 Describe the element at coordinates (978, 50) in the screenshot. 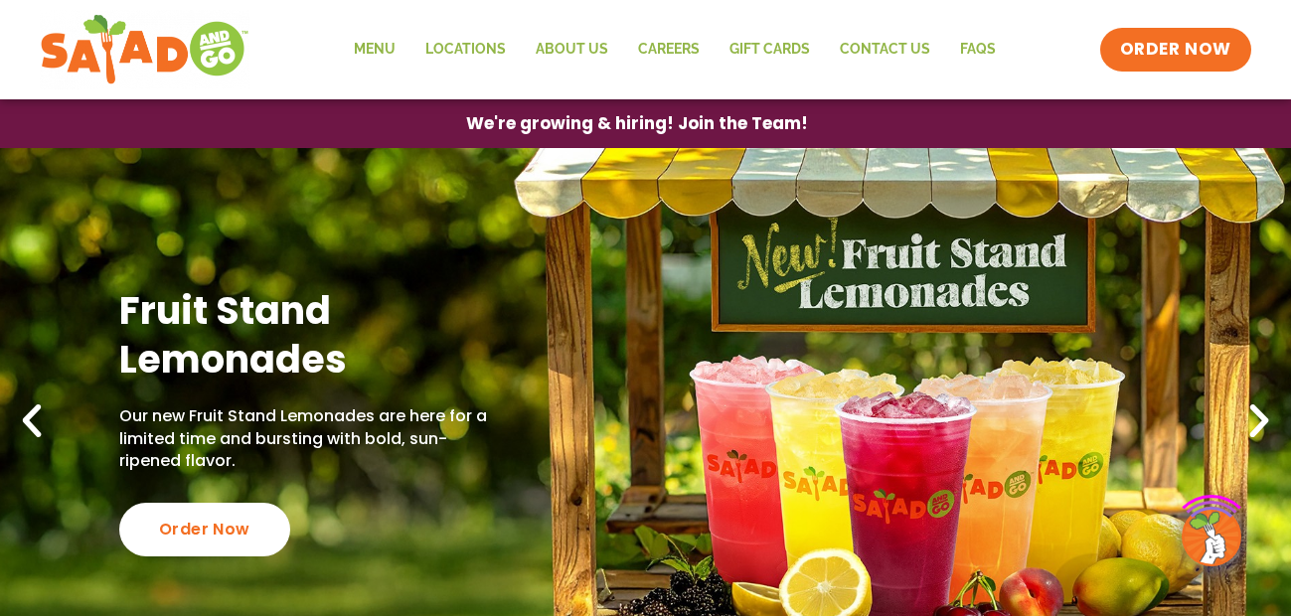

I see `a: FAQs` at that location.